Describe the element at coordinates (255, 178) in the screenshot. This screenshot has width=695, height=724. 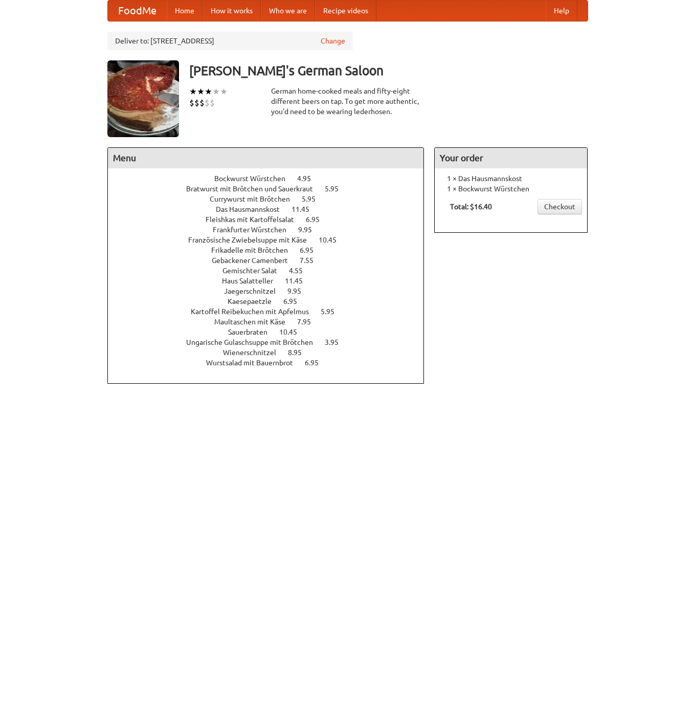
I see `span: Bockwurst Würstchen` at that location.